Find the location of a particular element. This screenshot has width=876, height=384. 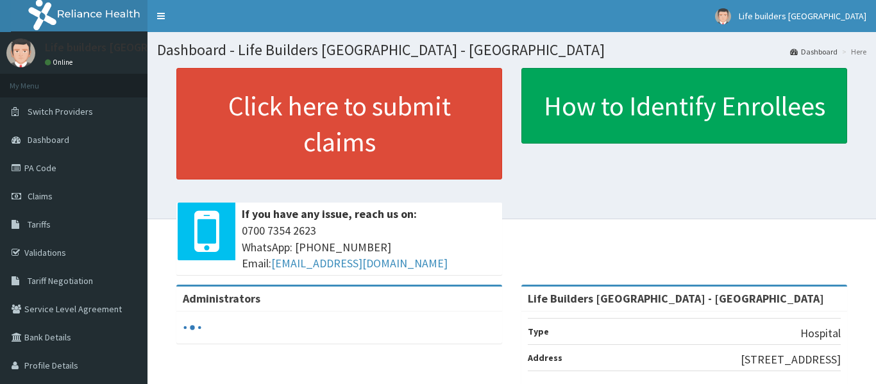

b: Administrators is located at coordinates (221, 298).